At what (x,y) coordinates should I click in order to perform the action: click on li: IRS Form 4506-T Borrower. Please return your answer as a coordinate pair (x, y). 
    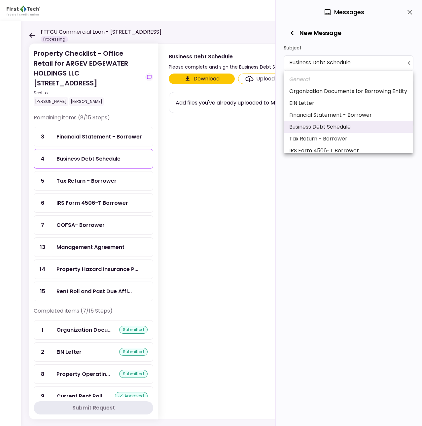
    Looking at the image, I should click on (348, 151).